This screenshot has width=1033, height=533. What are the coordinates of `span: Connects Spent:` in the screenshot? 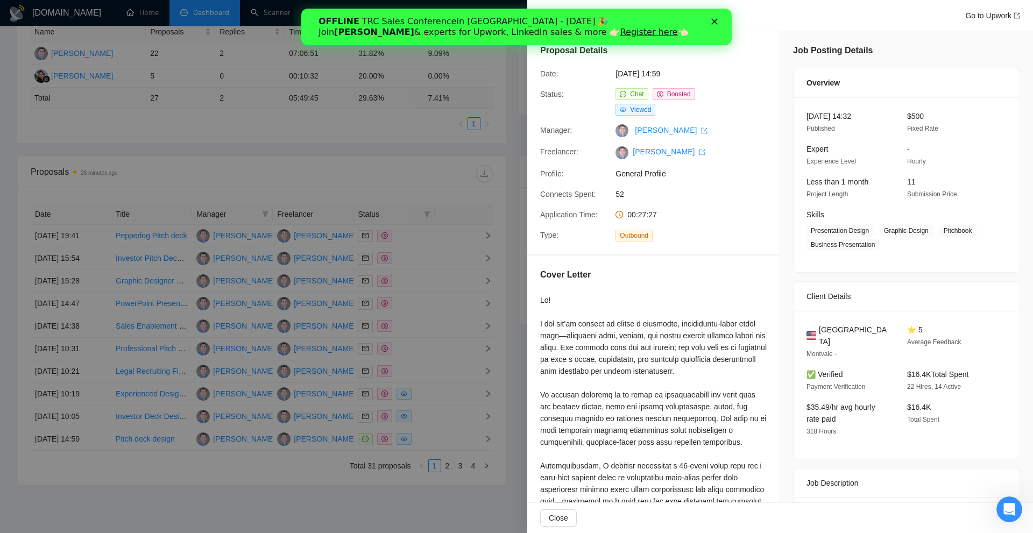 It's located at (568, 194).